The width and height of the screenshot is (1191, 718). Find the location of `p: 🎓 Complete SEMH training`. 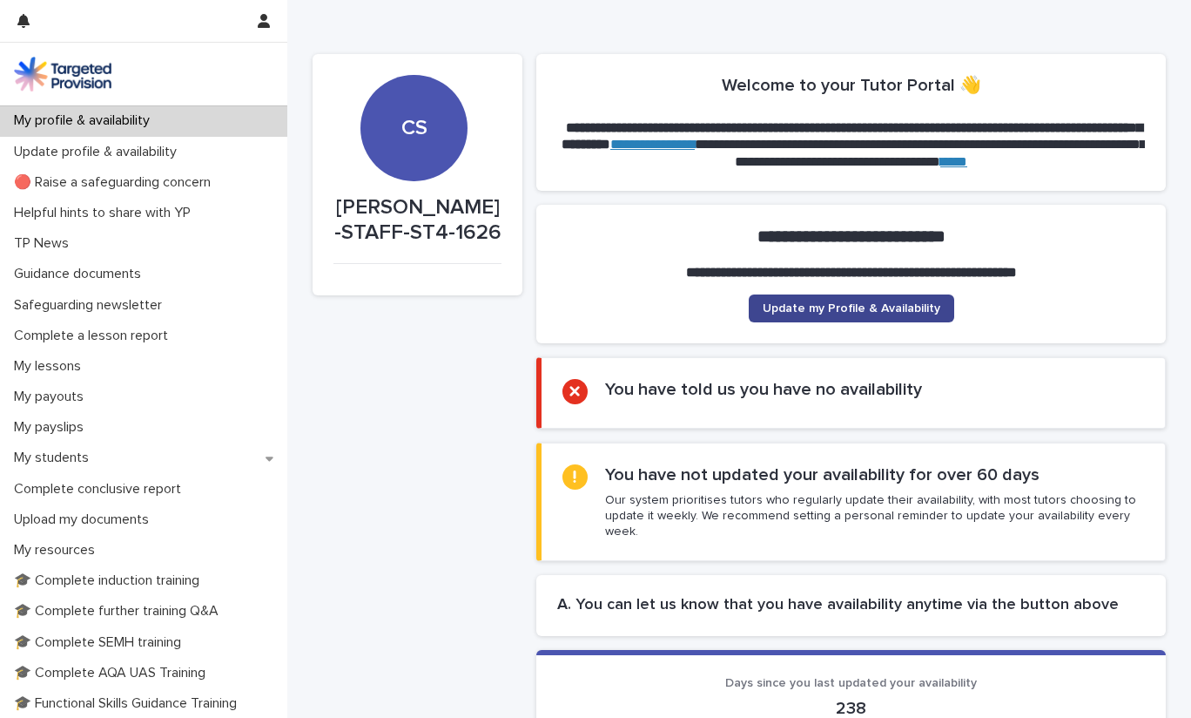

p: 🎓 Complete SEMH training is located at coordinates (101, 642).